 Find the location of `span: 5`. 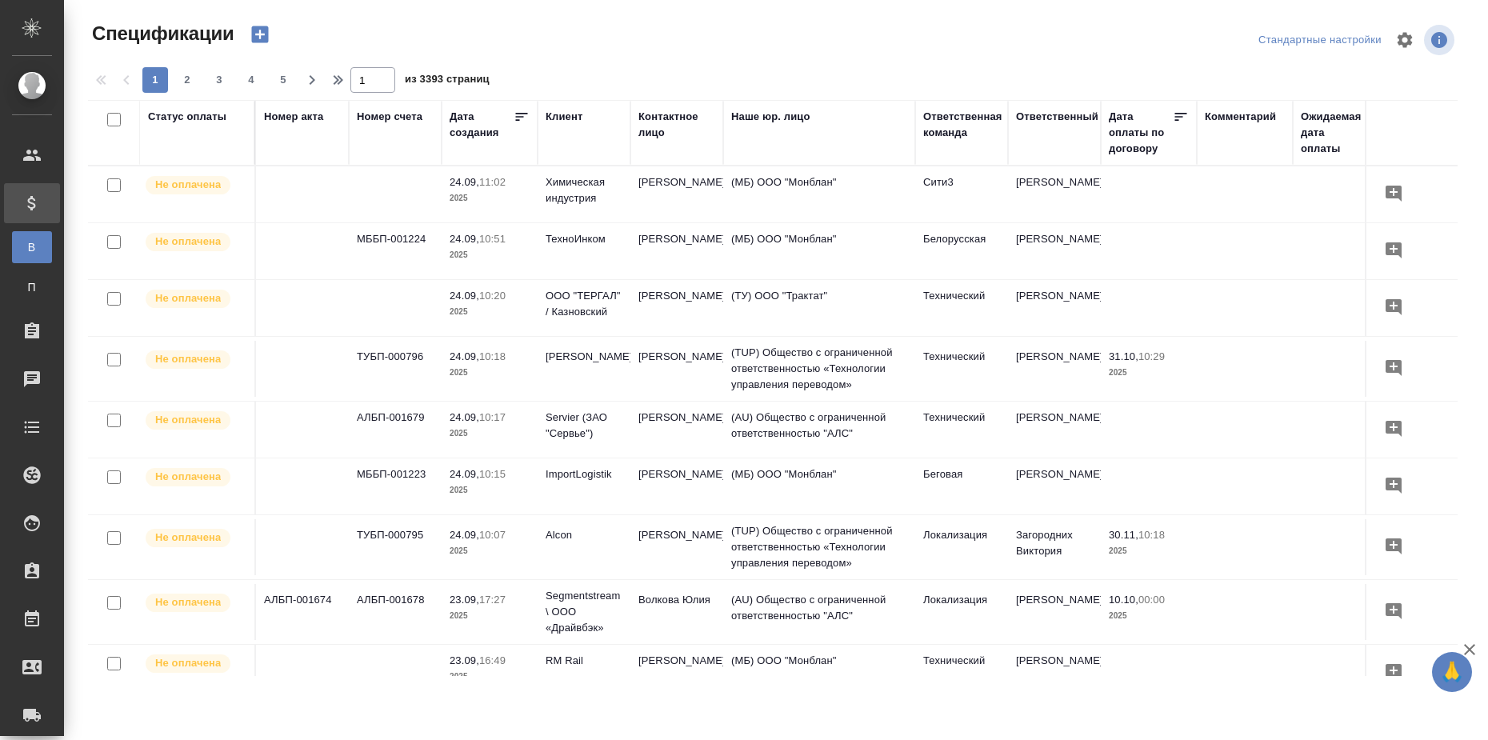

span: 5 is located at coordinates (283, 80).